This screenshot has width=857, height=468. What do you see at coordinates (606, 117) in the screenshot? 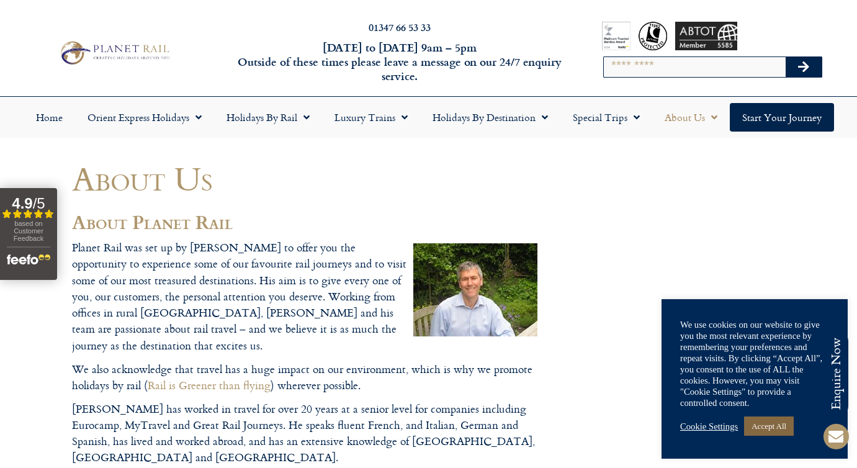
I see `a: Special Trips` at bounding box center [606, 117].